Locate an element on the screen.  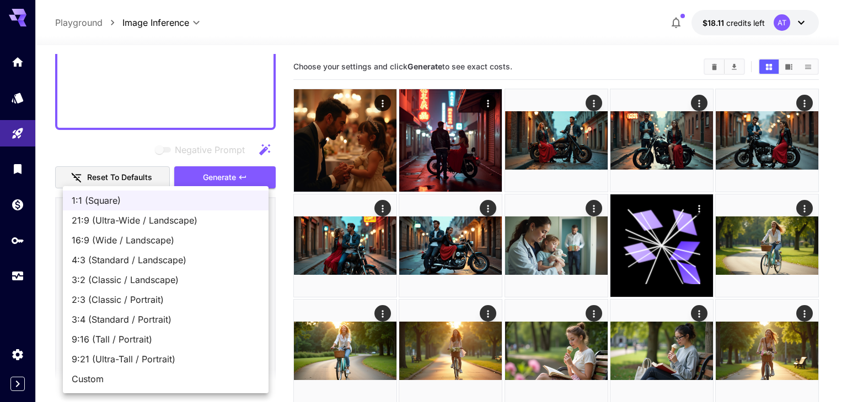
span: 16:9 (Wide / Landscape) is located at coordinates (165, 240).